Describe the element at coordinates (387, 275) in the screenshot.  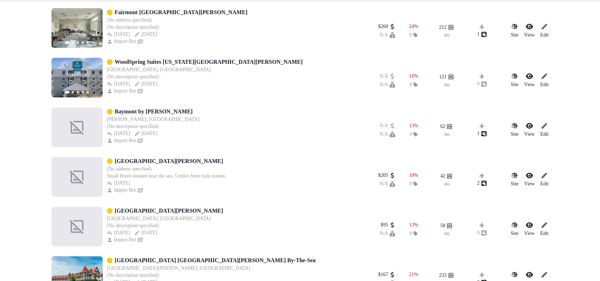
I see `div: $167` at that location.